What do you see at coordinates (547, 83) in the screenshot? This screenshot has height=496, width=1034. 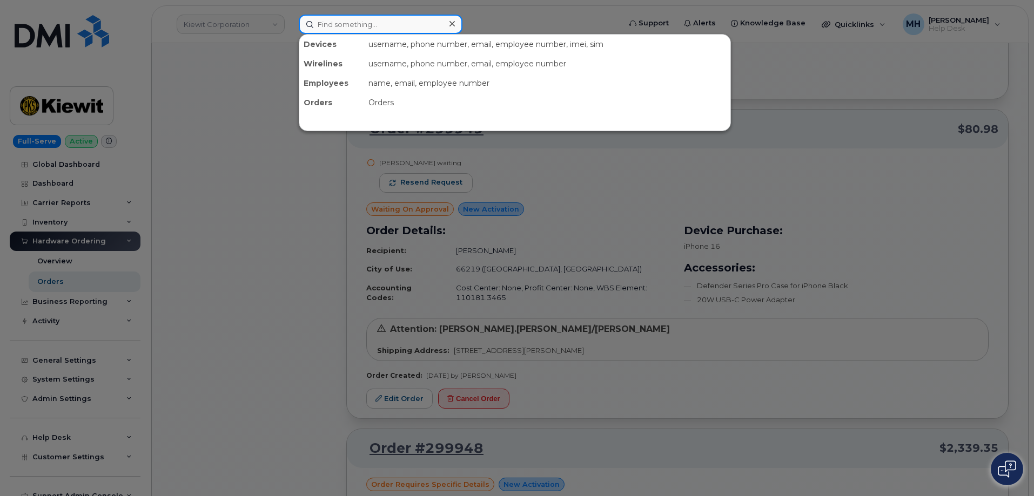 I see `div: name, email, employee number` at bounding box center [547, 83].